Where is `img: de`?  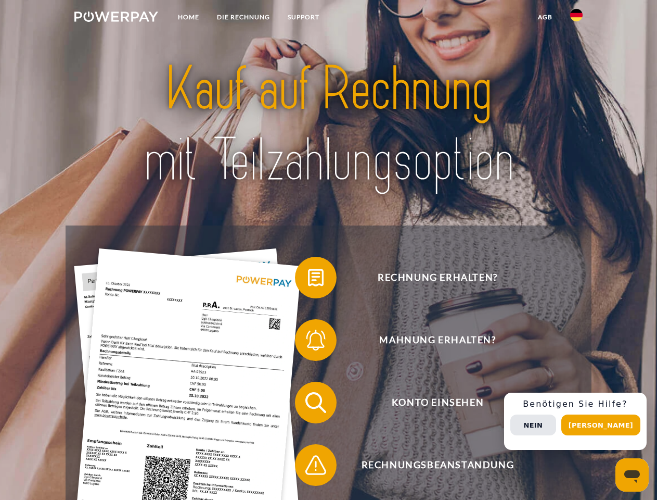
img: de is located at coordinates (577, 15).